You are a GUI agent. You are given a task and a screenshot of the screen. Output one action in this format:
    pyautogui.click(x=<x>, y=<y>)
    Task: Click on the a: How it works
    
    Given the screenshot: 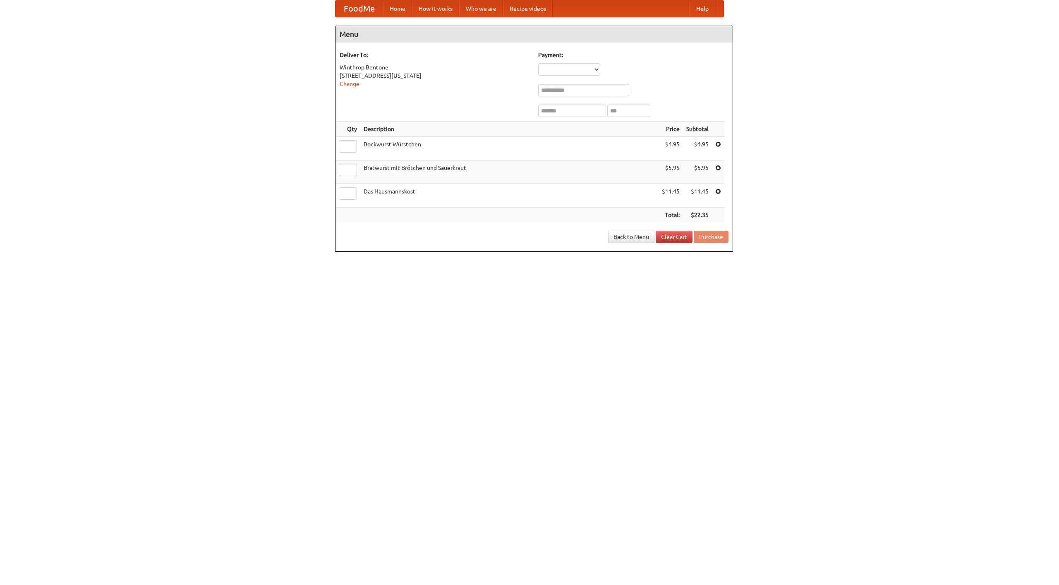 What is the action you would take?
    pyautogui.click(x=436, y=9)
    